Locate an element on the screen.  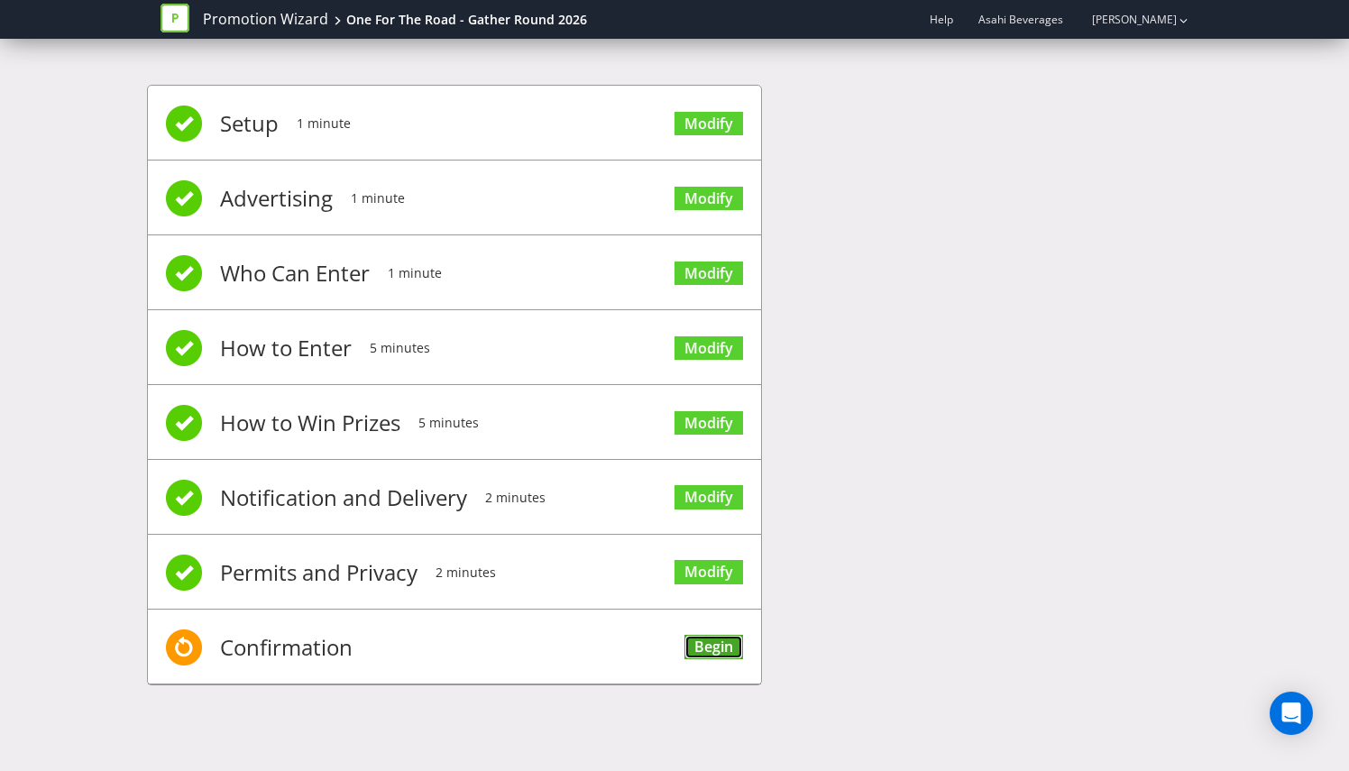
span: Advertising is located at coordinates (276, 198).